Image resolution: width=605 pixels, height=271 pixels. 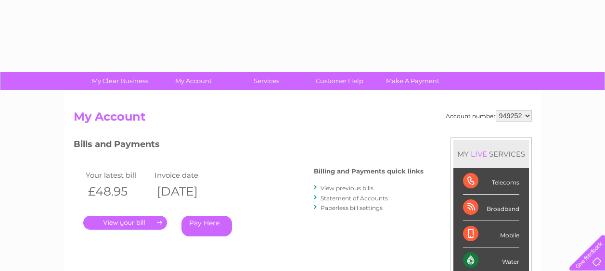 What do you see at coordinates (339, 81) in the screenshot?
I see `a: Customer Help` at bounding box center [339, 81].